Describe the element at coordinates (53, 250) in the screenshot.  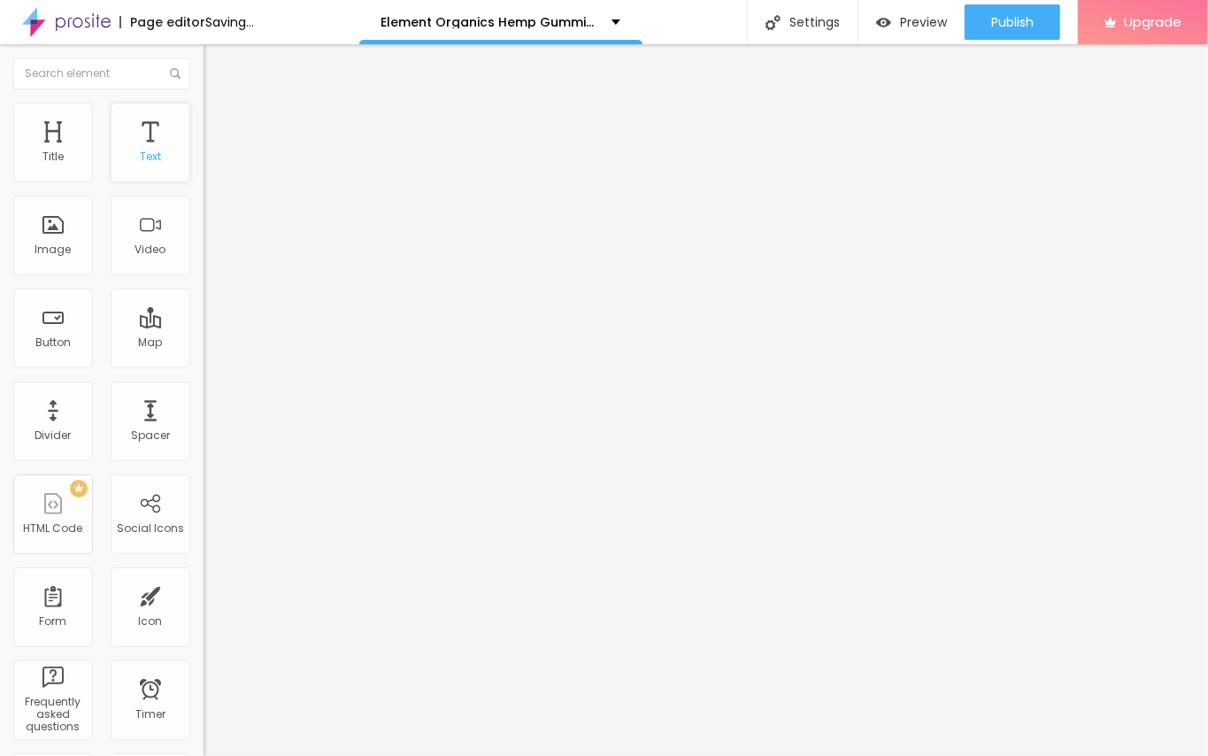
I see `div: Image` at that location.